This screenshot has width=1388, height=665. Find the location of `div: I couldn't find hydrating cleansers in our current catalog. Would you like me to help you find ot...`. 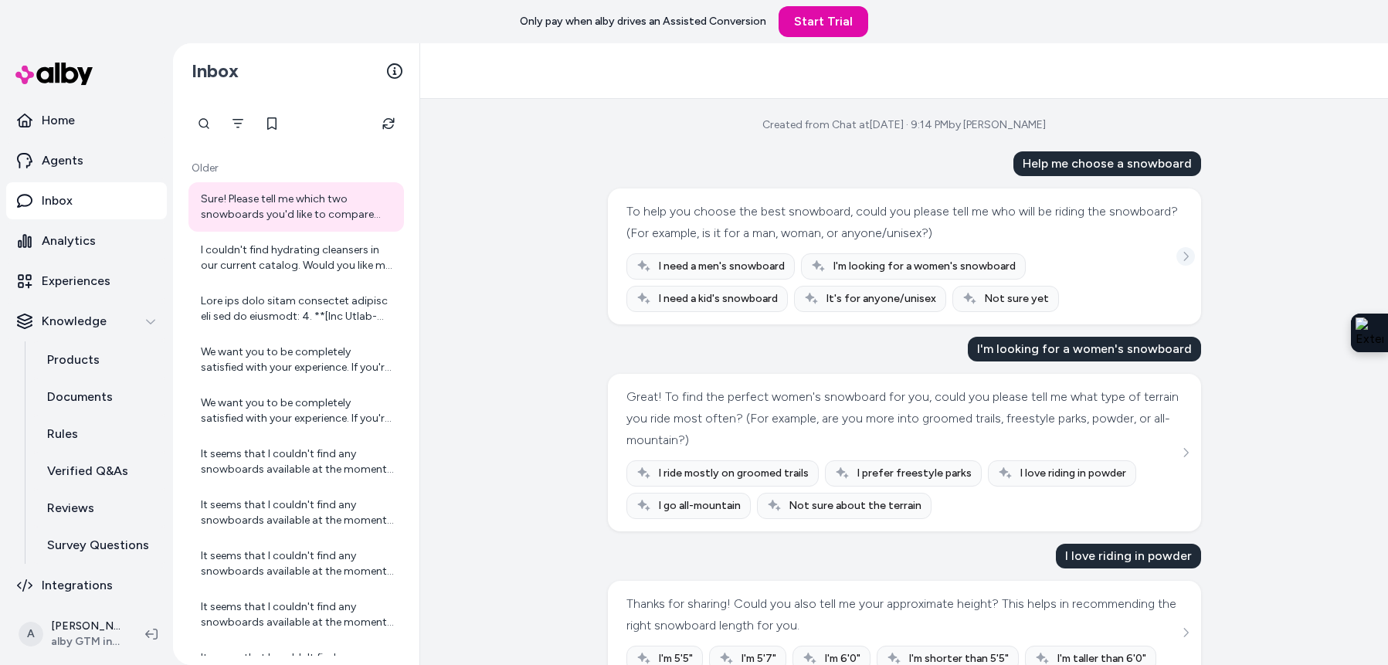

div: I couldn't find hydrating cleansers in our current catalog. Would you like me to help you find ot... is located at coordinates (297, 258).